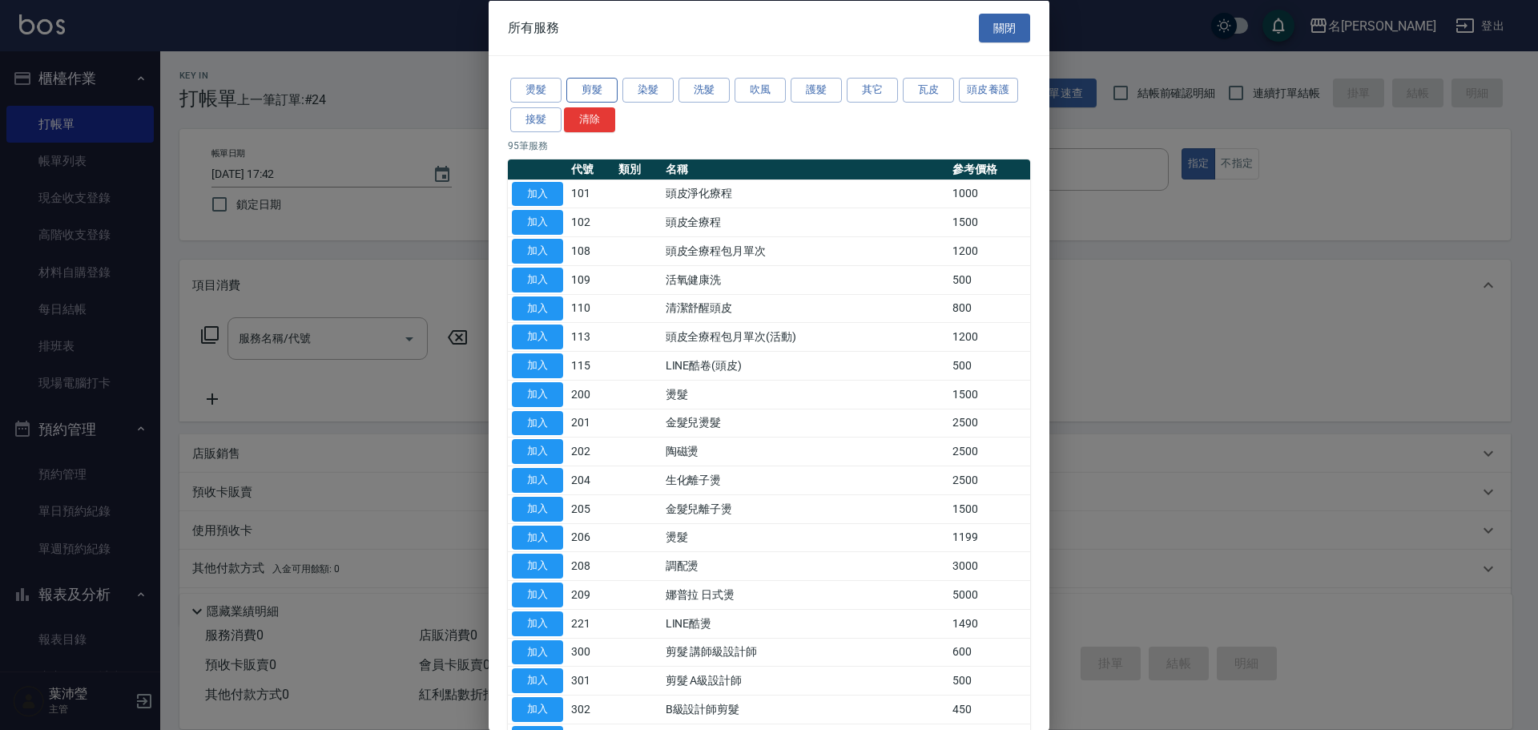 This screenshot has height=730, width=1538. What do you see at coordinates (590, 480) in the screenshot?
I see `td: 204` at bounding box center [590, 480].